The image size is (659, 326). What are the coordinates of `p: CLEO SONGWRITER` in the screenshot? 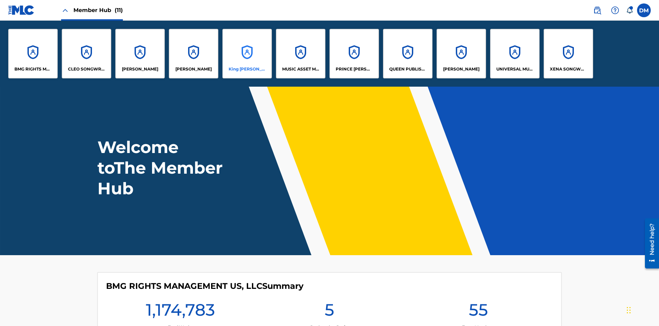 It's located at (87, 69).